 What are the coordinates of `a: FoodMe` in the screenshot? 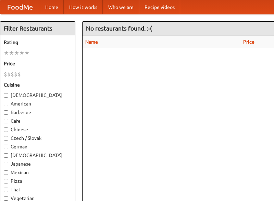 It's located at (20, 7).